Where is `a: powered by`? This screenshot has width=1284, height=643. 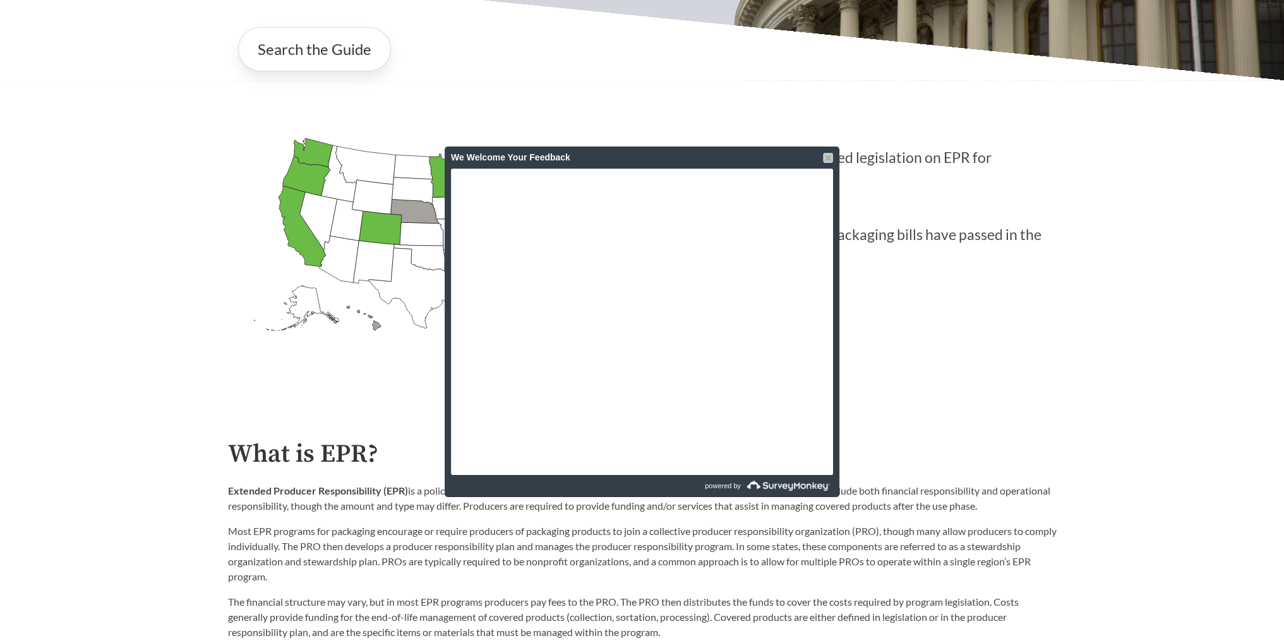 a: powered by is located at coordinates (738, 486).